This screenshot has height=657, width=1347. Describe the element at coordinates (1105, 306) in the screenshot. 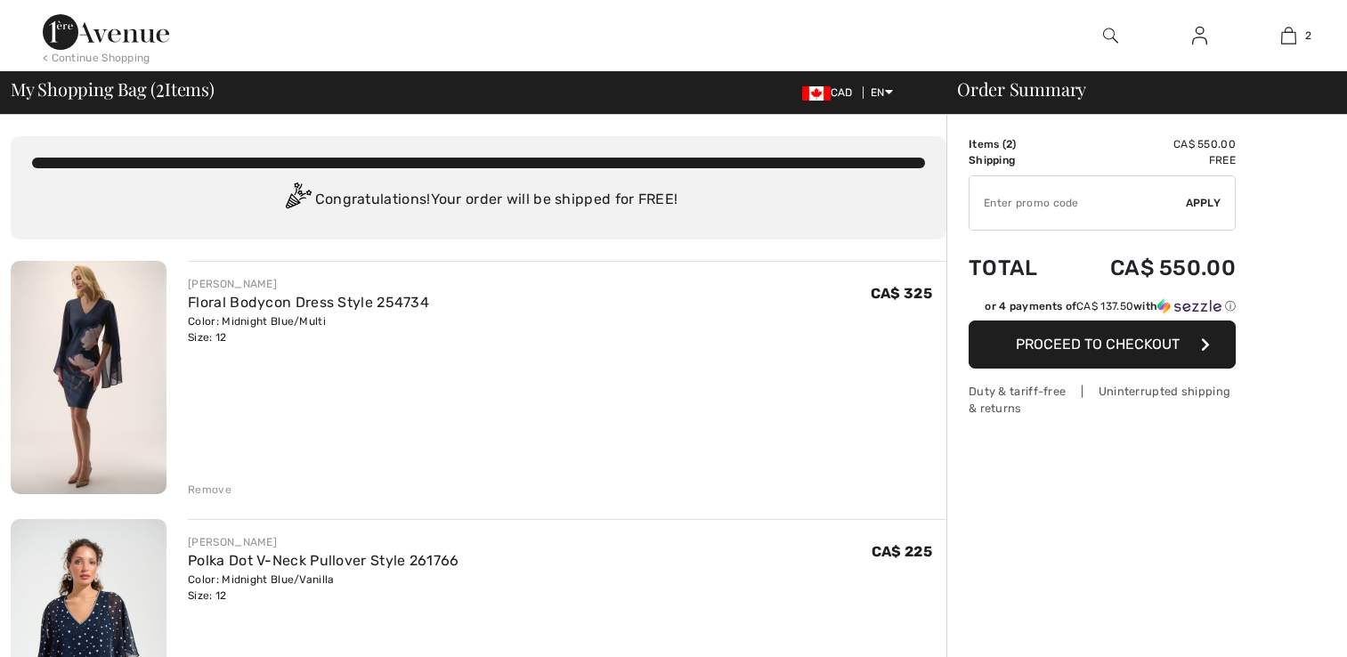

I see `span: CA$ 137.50` at that location.